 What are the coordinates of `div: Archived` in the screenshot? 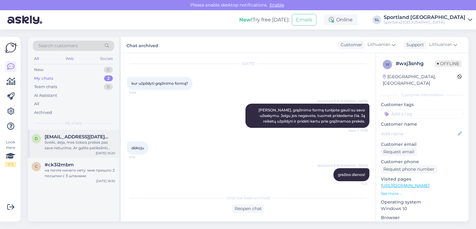 It's located at (43, 113).